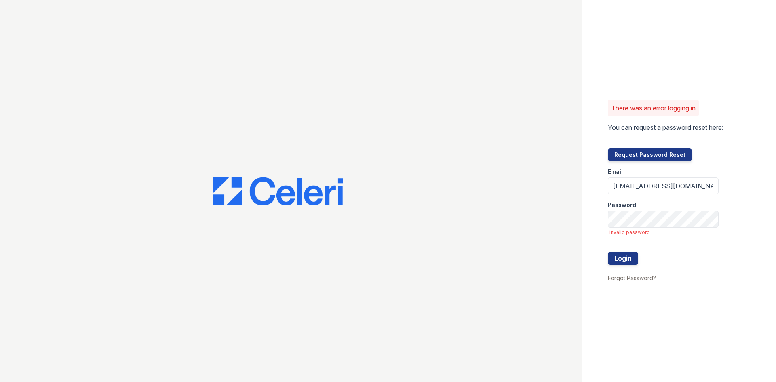 This screenshot has height=382, width=776. What do you see at coordinates (623, 258) in the screenshot?
I see `button: Login` at bounding box center [623, 258].